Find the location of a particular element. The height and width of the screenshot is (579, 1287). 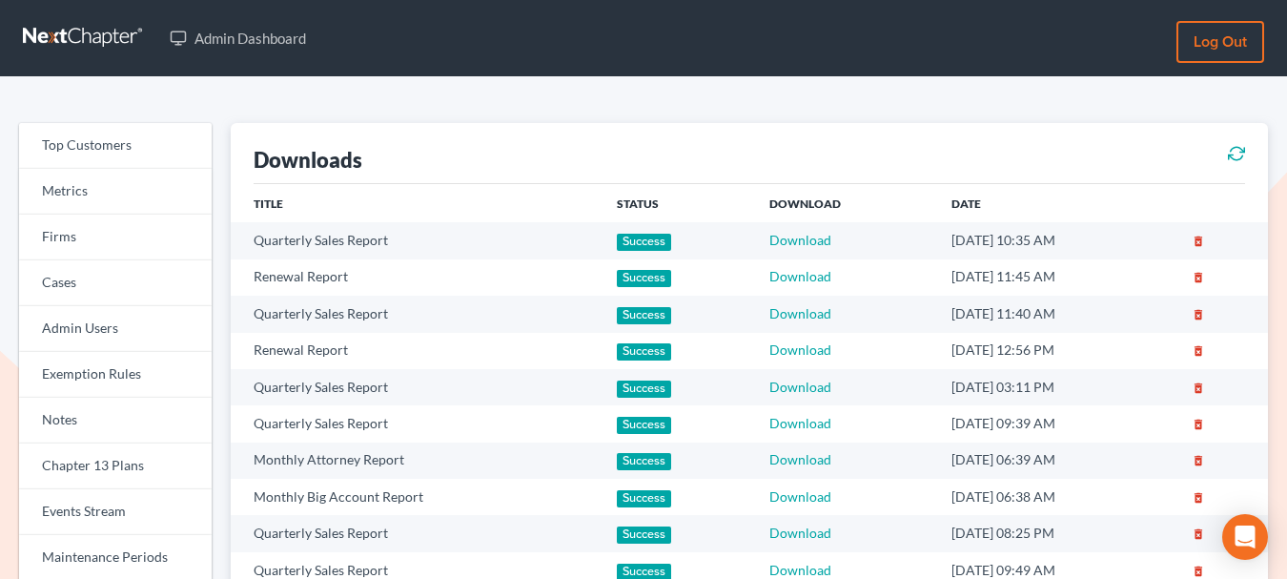

a: Metrics is located at coordinates (115, 192).